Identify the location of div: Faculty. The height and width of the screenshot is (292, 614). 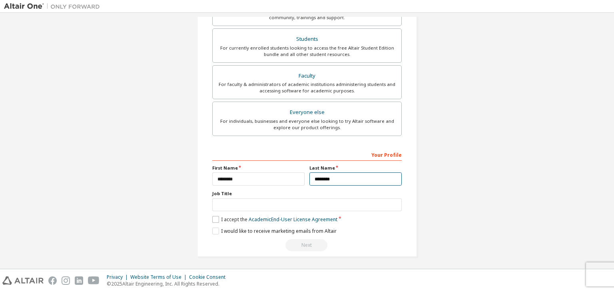
(307, 76).